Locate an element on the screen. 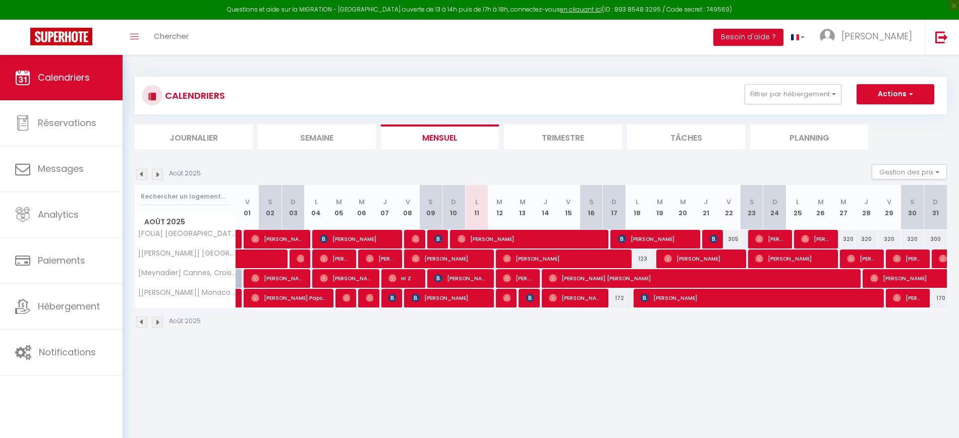  th: 03 is located at coordinates (293, 207).